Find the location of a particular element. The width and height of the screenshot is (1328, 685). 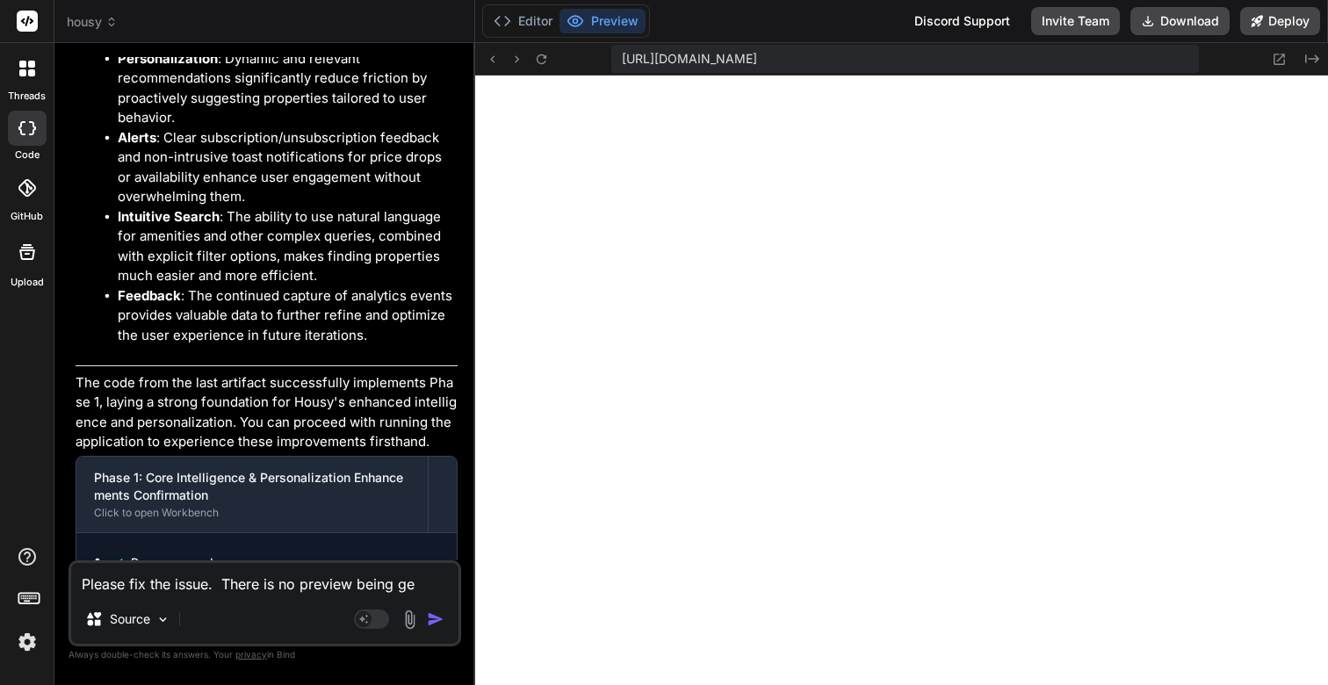

p: The code from the last artifact successfully implements Phase 1, laying a strong foundation for H... is located at coordinates (266, 413).